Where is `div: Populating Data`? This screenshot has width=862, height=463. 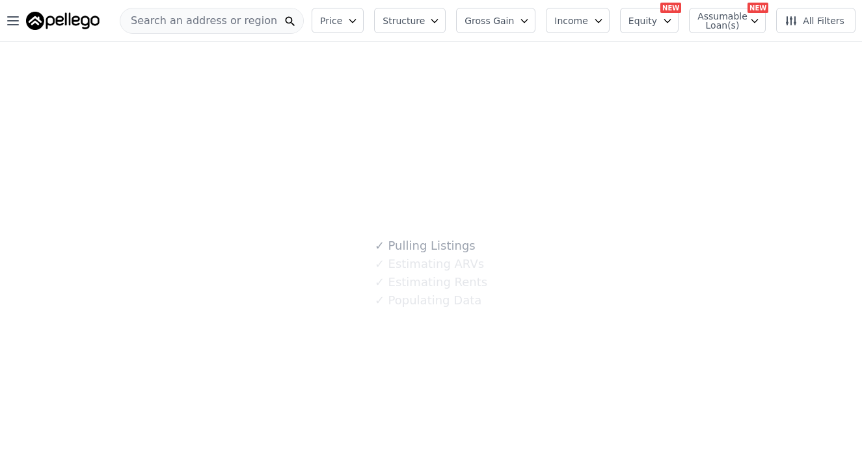
div: Populating Data is located at coordinates (428, 301).